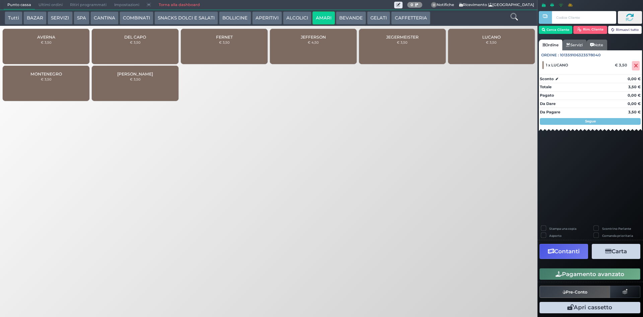 The image size is (643, 317). I want to click on a: Servizi, so click(575, 45).